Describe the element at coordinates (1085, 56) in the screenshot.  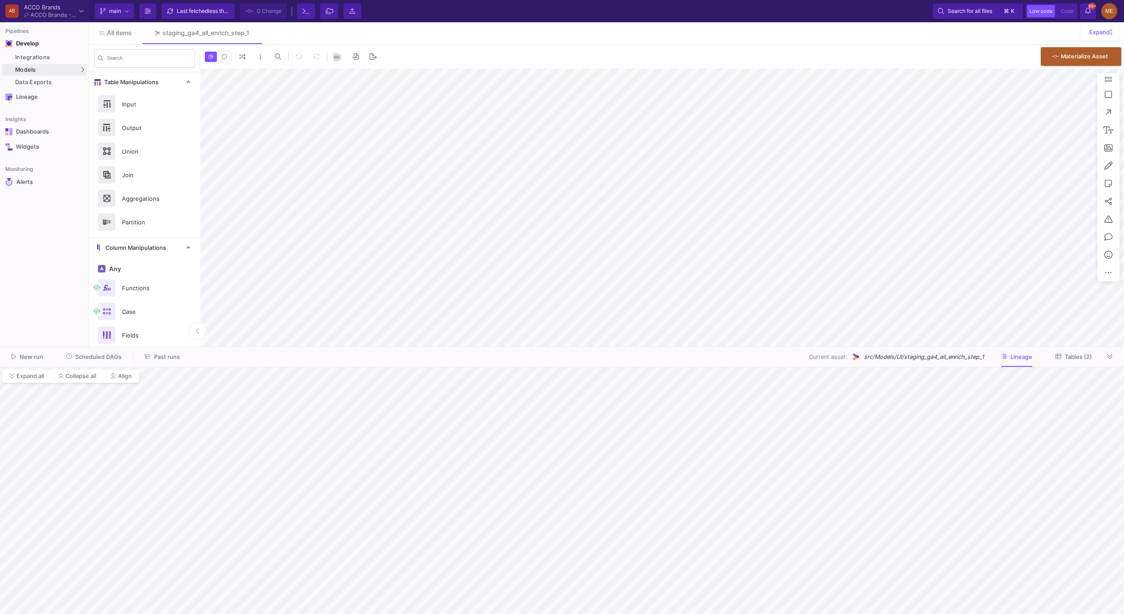
I see `span: Materialize Asset` at that location.